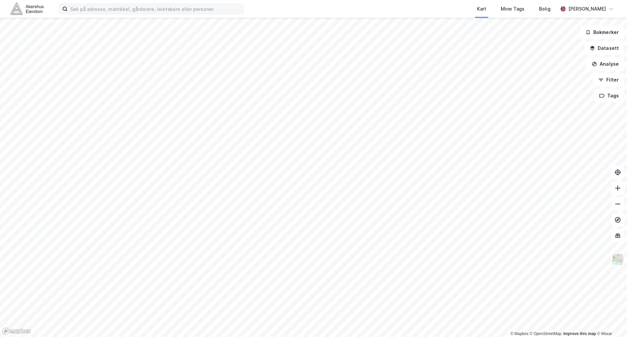  What do you see at coordinates (611, 321) in the screenshot?
I see `div: Kontrollprogram for chat` at bounding box center [611, 321].